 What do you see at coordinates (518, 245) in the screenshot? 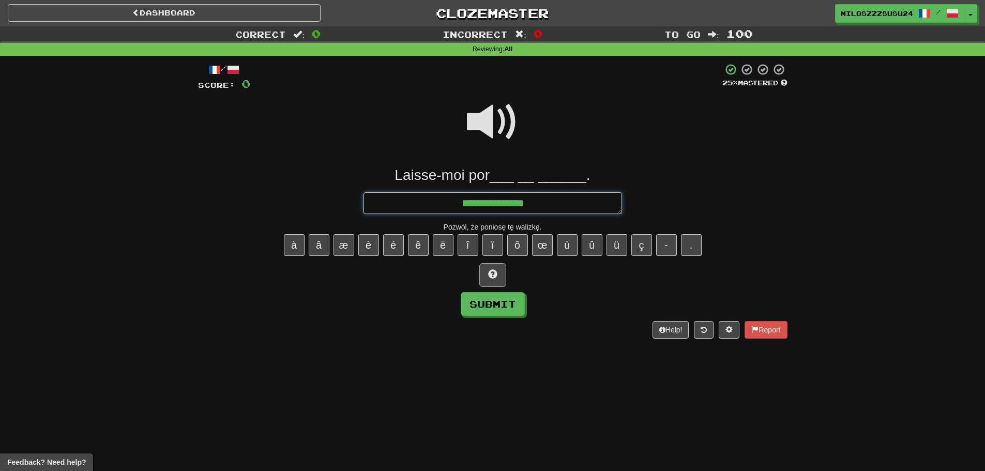
I see `button: ô` at bounding box center [518, 245].